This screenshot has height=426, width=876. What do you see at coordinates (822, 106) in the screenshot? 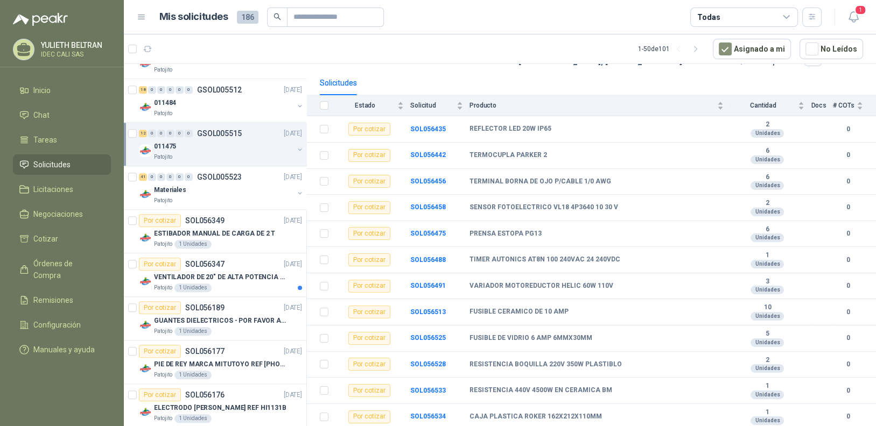
I see `th: Docs` at bounding box center [822, 106].